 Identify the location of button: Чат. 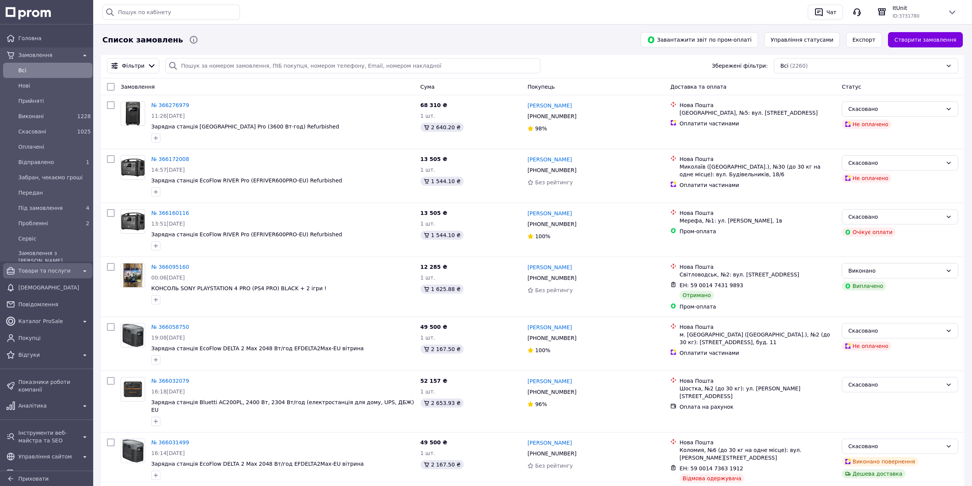
(826, 12).